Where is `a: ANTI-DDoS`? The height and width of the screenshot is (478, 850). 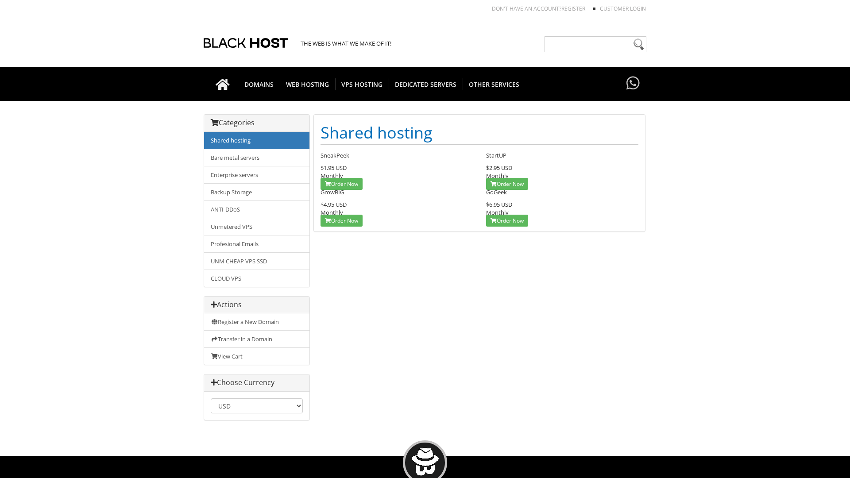
a: ANTI-DDoS is located at coordinates (257, 209).